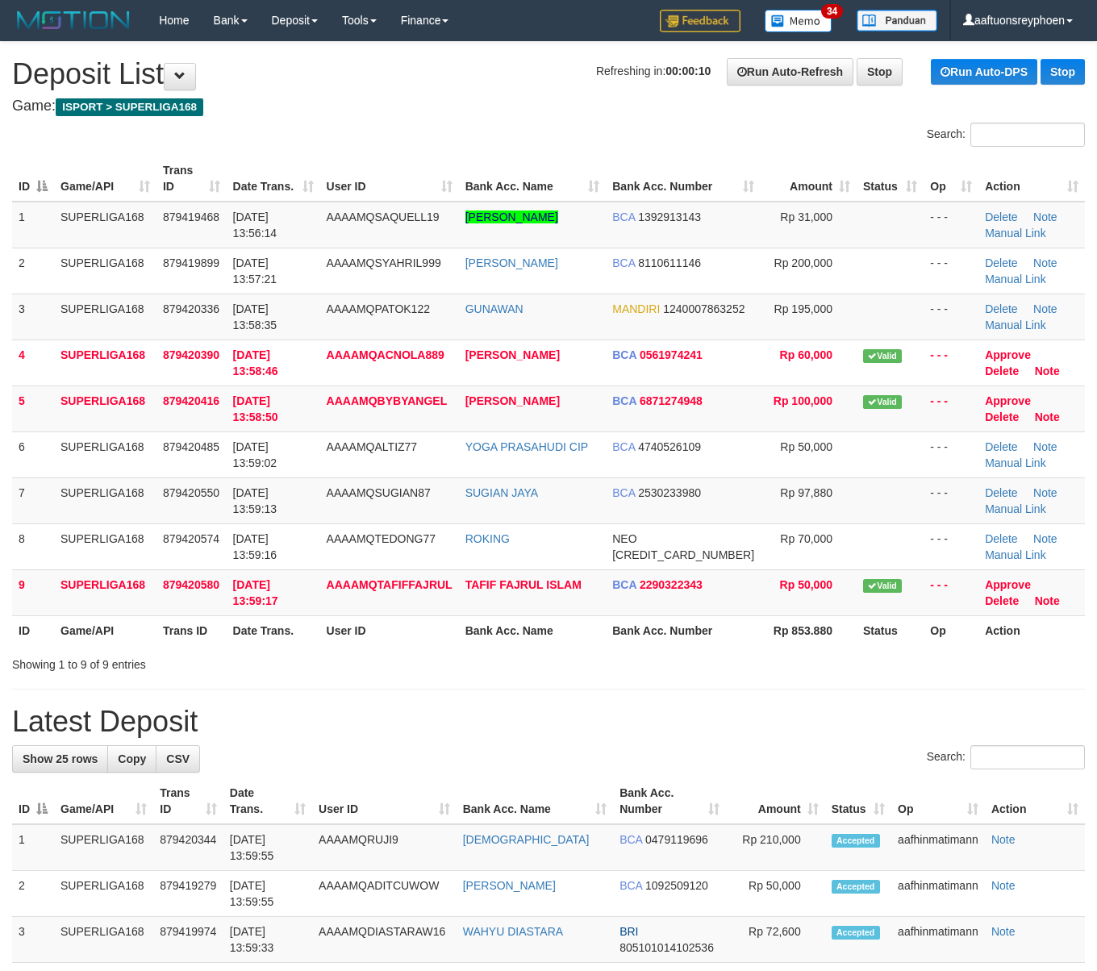 The width and height of the screenshot is (1097, 971). Describe the element at coordinates (487, 539) in the screenshot. I see `a: ROKING` at that location.